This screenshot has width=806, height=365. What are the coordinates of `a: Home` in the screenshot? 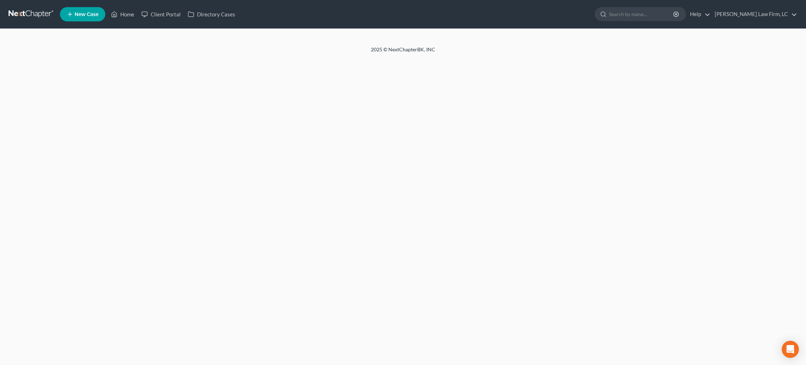 It's located at (122, 14).